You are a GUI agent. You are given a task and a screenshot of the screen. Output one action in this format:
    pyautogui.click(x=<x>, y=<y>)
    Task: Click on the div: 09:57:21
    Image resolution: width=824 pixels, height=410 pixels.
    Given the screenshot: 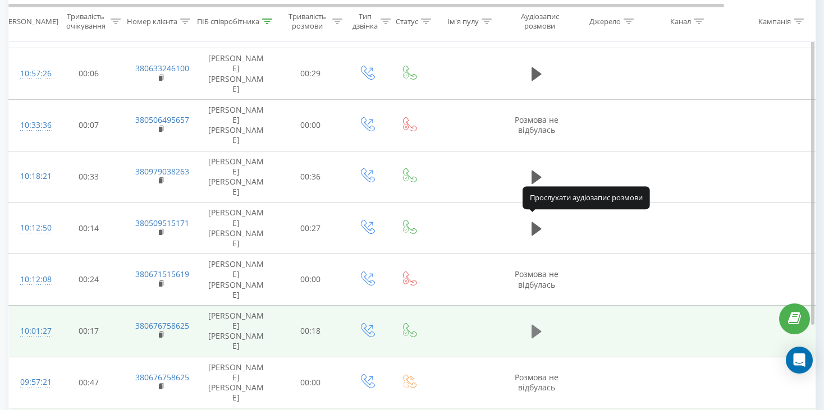 What is the action you would take?
    pyautogui.click(x=31, y=382)
    